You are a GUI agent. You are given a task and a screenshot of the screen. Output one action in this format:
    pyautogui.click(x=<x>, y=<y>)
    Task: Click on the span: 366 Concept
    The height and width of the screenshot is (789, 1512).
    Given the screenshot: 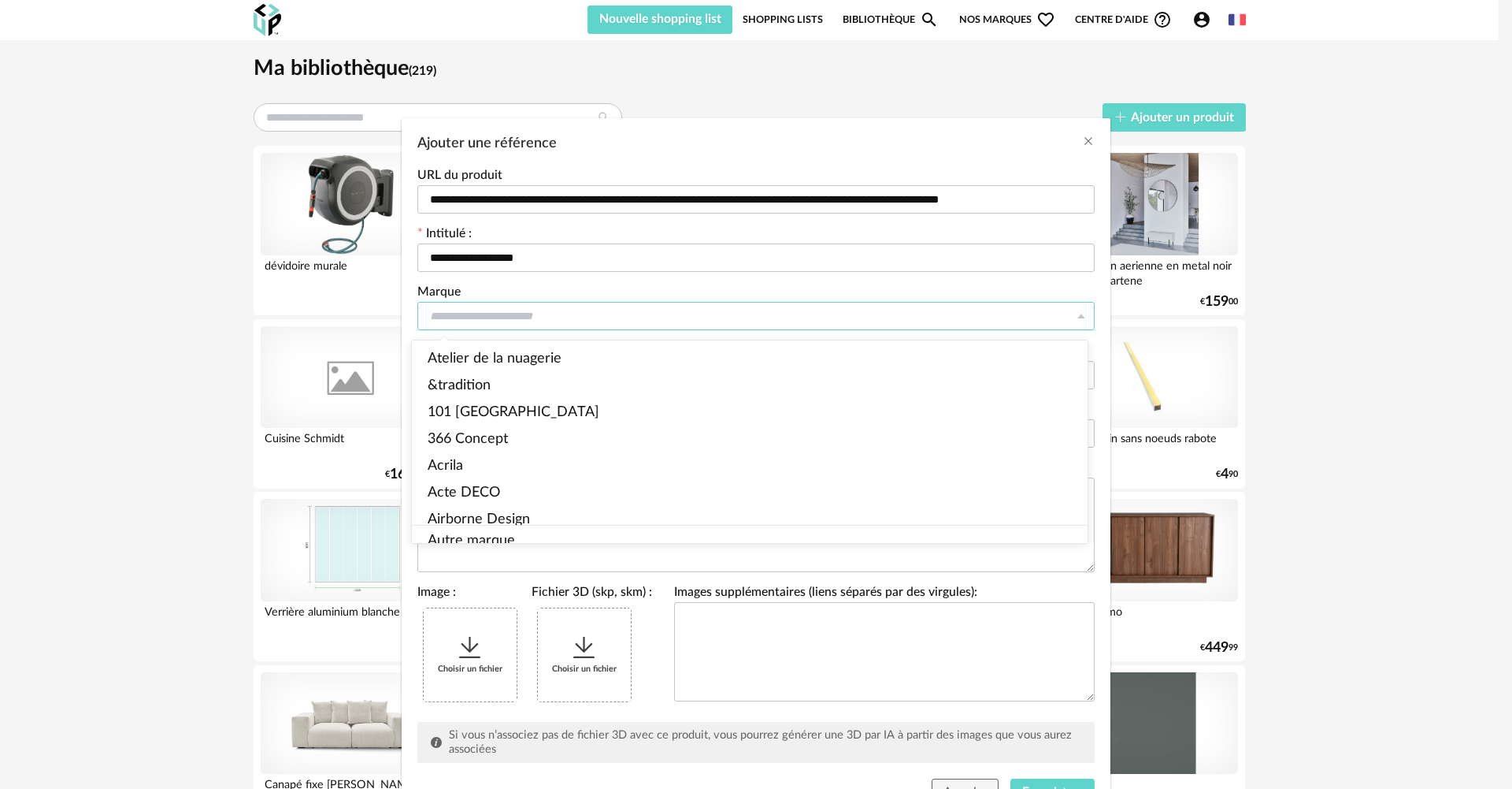 What is the action you would take?
    pyautogui.click(x=467, y=439)
    